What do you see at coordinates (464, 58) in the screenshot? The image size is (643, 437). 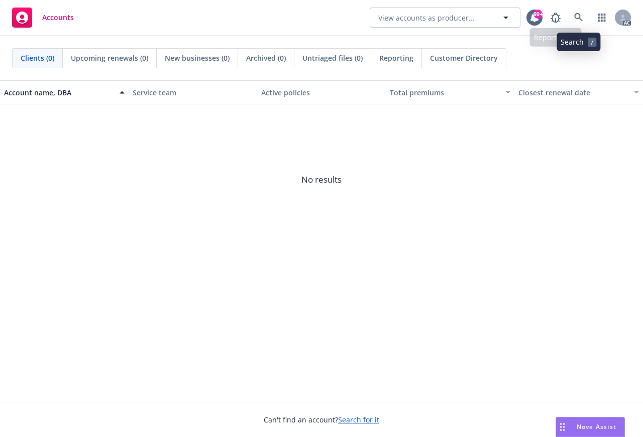 I see `span: Customer Directory` at bounding box center [464, 58].